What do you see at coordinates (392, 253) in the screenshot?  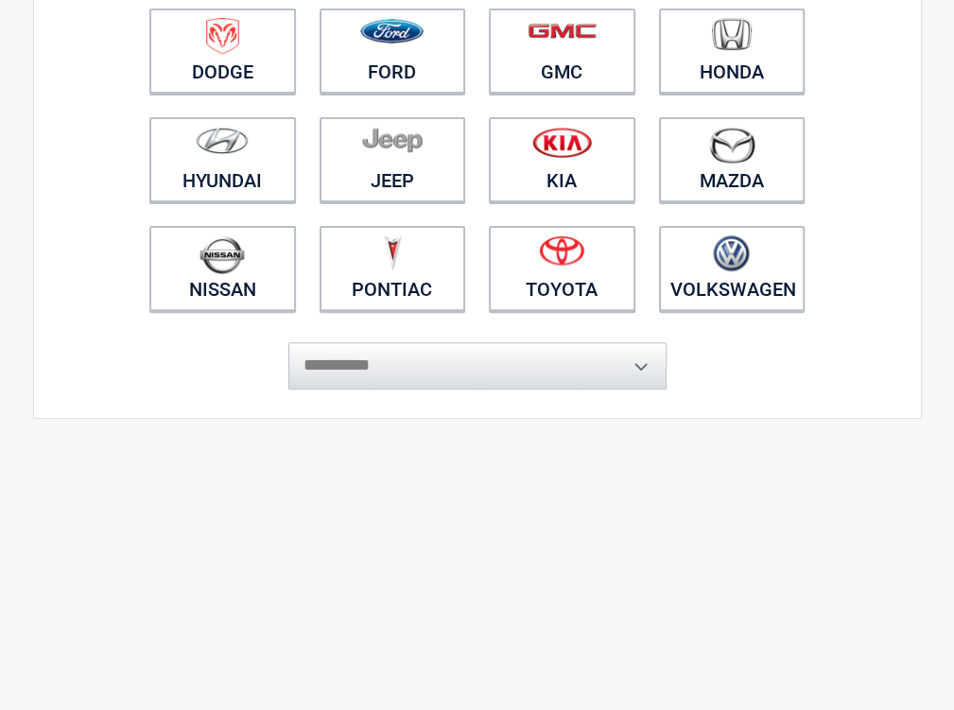 I see `img: pontiac` at bounding box center [392, 253].